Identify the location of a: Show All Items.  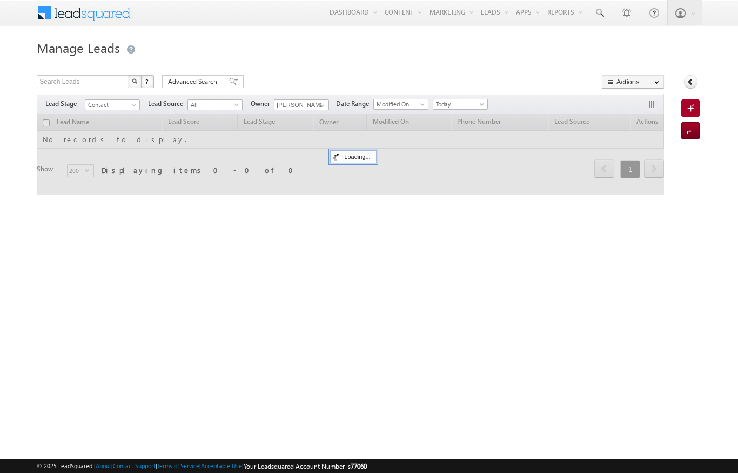
(321, 105).